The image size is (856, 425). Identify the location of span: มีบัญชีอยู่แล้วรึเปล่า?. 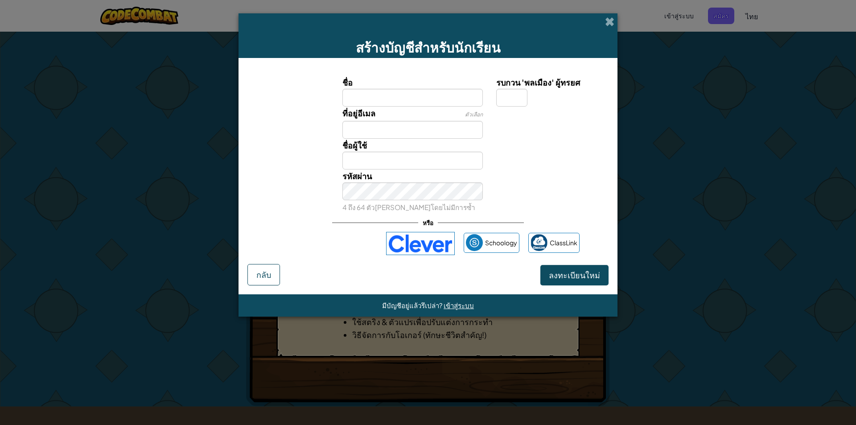
(413, 305).